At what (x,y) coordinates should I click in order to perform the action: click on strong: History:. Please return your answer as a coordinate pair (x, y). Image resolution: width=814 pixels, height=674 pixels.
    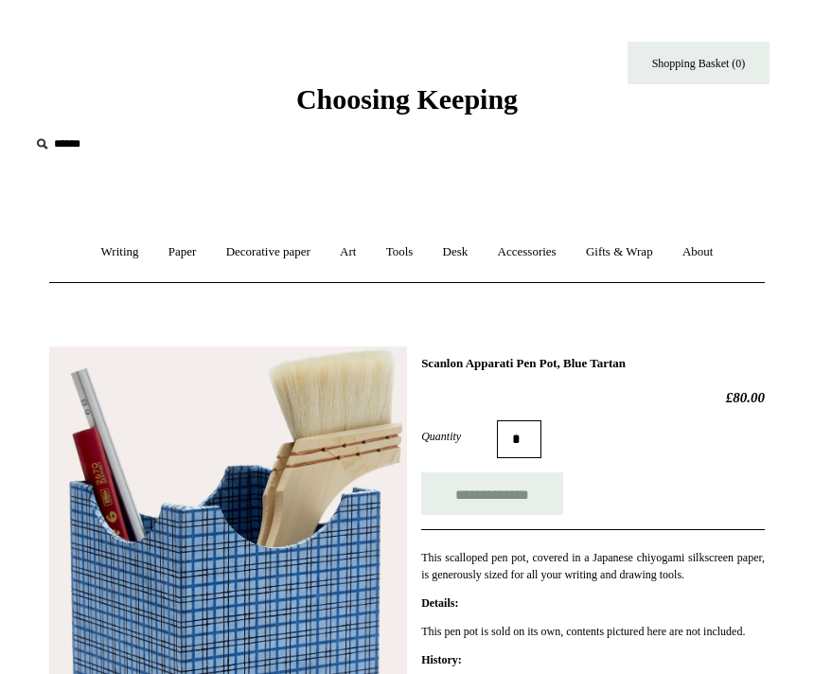
    Looking at the image, I should click on (441, 660).